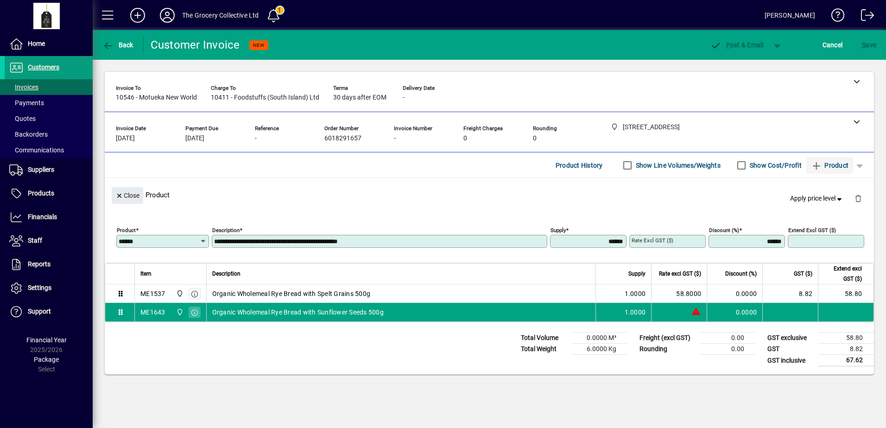 This screenshot has height=428, width=886. What do you see at coordinates (39, 288) in the screenshot?
I see `span: Settings` at bounding box center [39, 288].